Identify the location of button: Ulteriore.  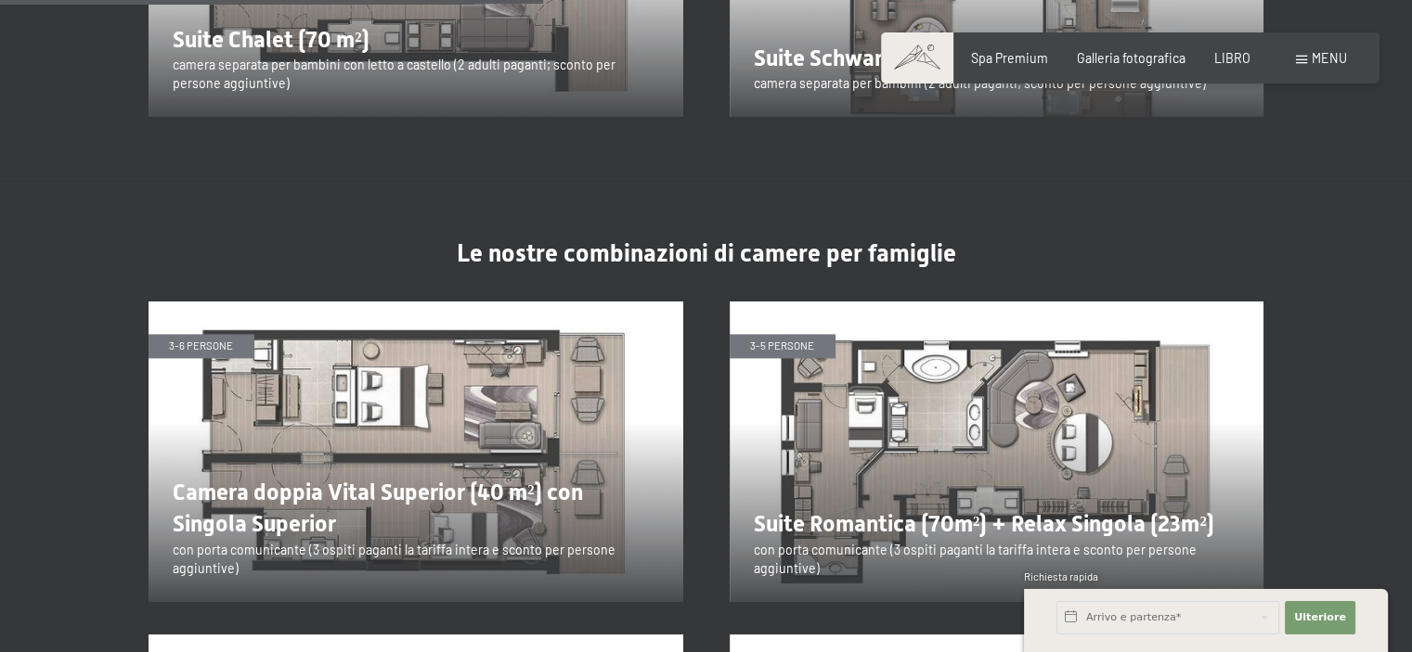
(1320, 618).